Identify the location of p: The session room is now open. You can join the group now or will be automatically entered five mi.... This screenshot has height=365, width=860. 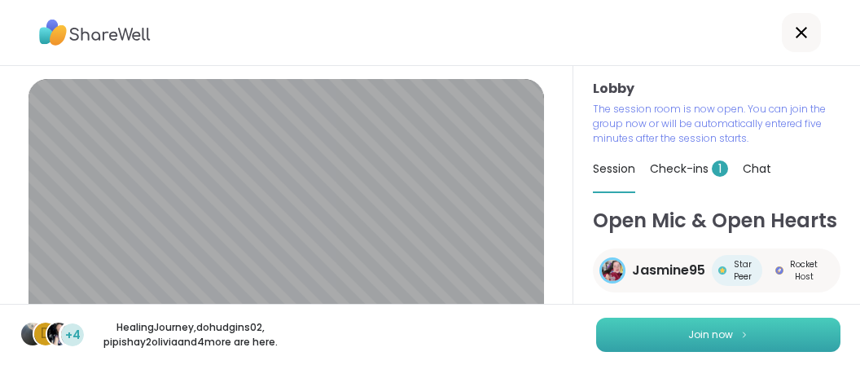
(711, 124).